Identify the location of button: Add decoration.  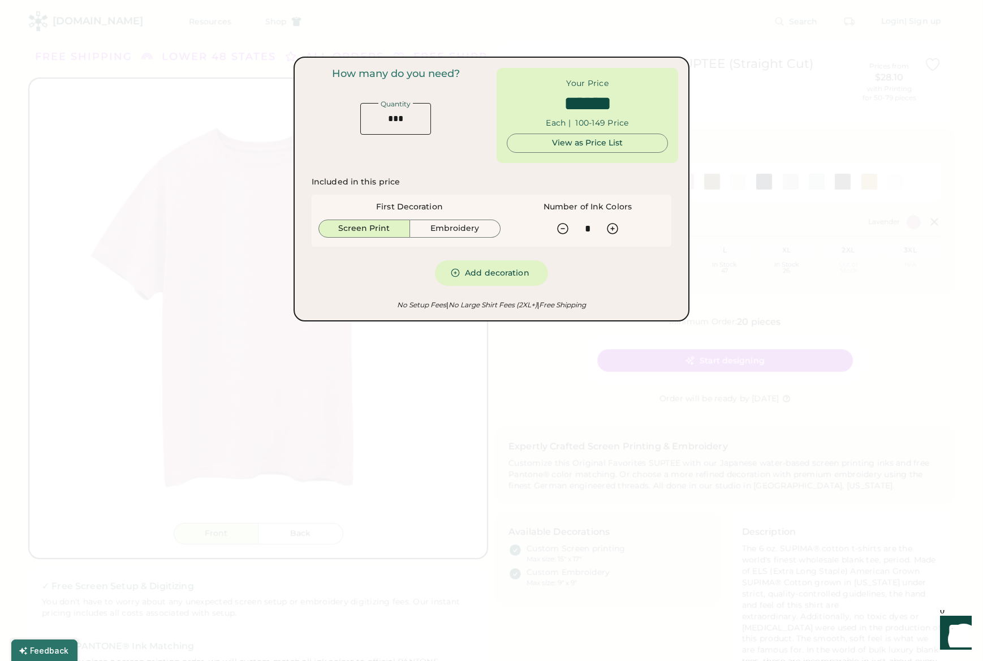
(491, 273).